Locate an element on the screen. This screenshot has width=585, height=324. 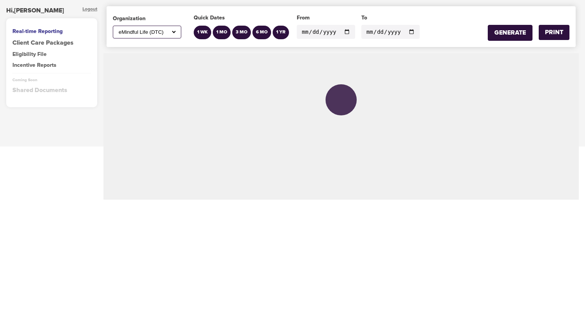
div: Incentive Reports is located at coordinates (52, 65).